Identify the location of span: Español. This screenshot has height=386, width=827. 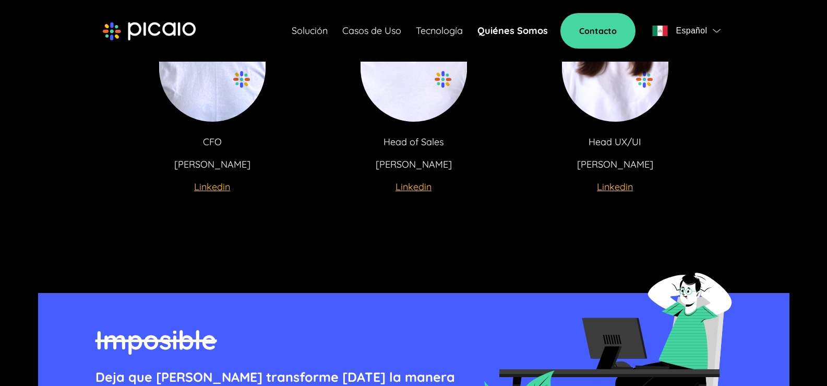
(692, 31).